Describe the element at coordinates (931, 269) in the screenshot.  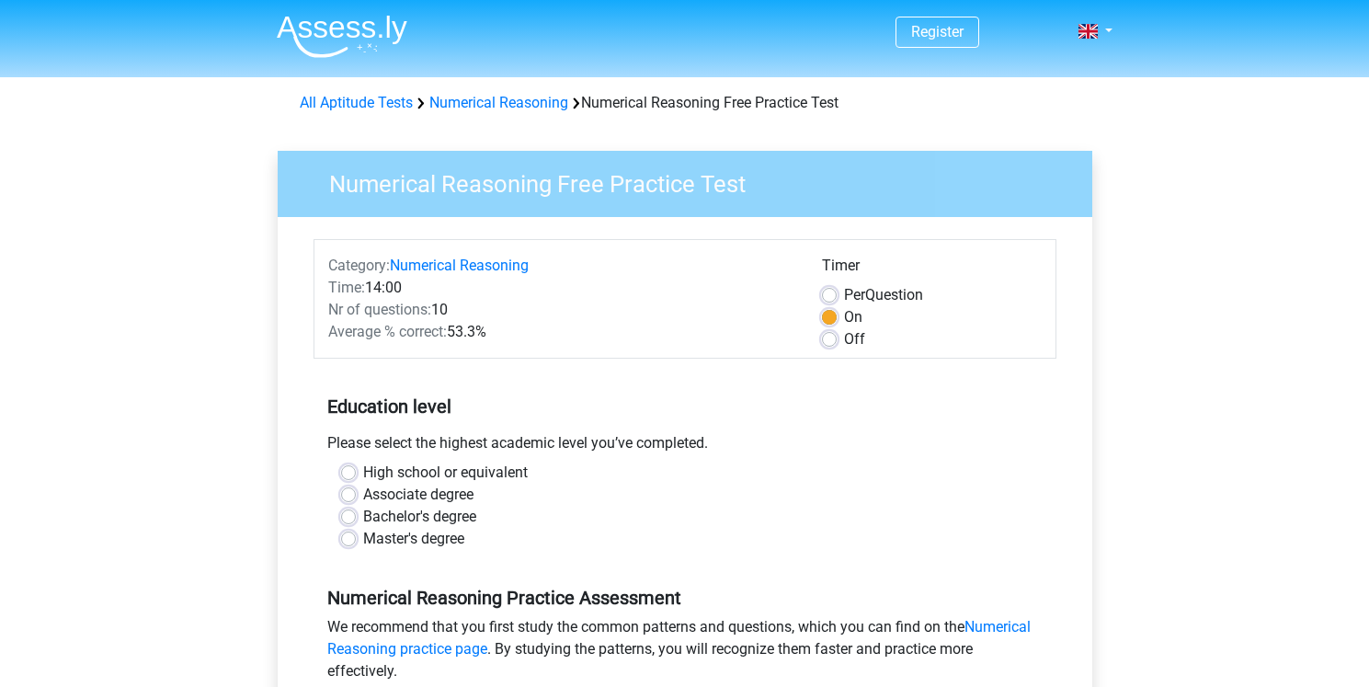
I see `div: Timer` at that location.